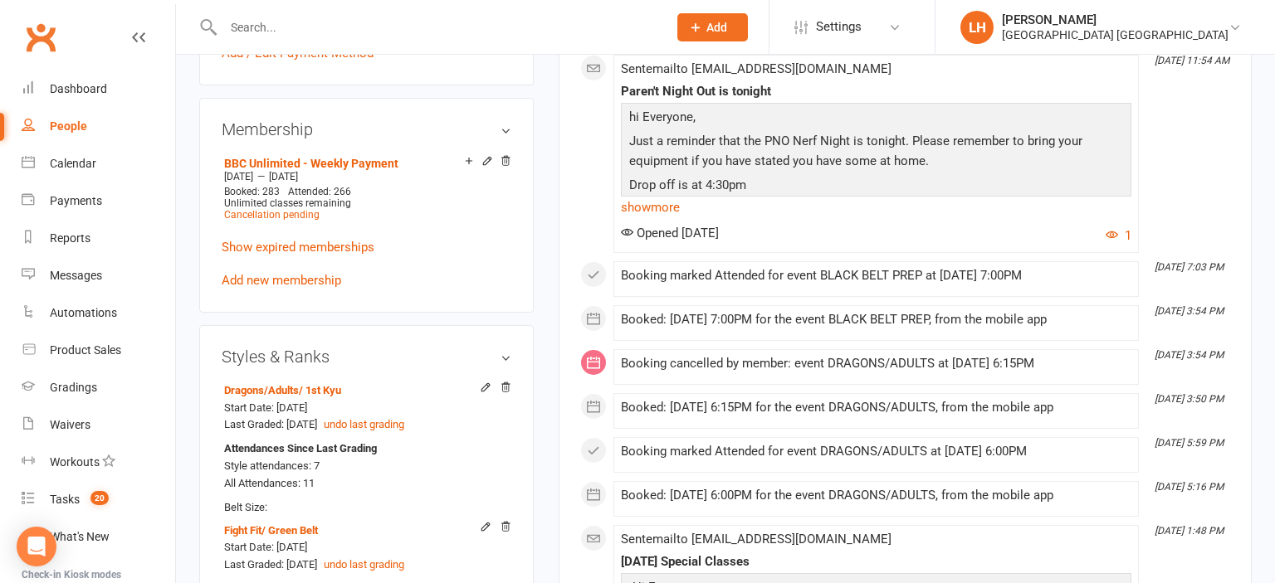 The image size is (1275, 583). I want to click on a: Tasks 20, so click(98, 500).